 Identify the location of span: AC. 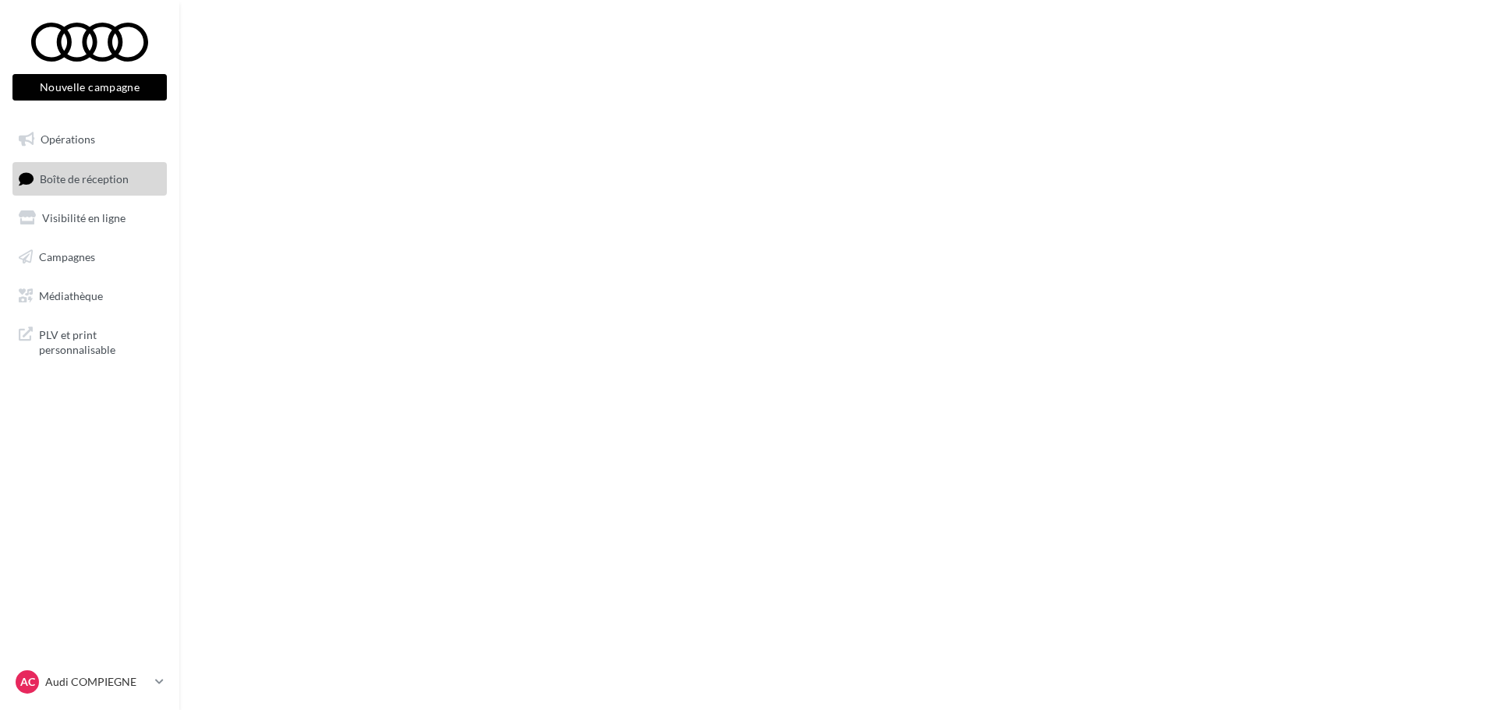
(27, 682).